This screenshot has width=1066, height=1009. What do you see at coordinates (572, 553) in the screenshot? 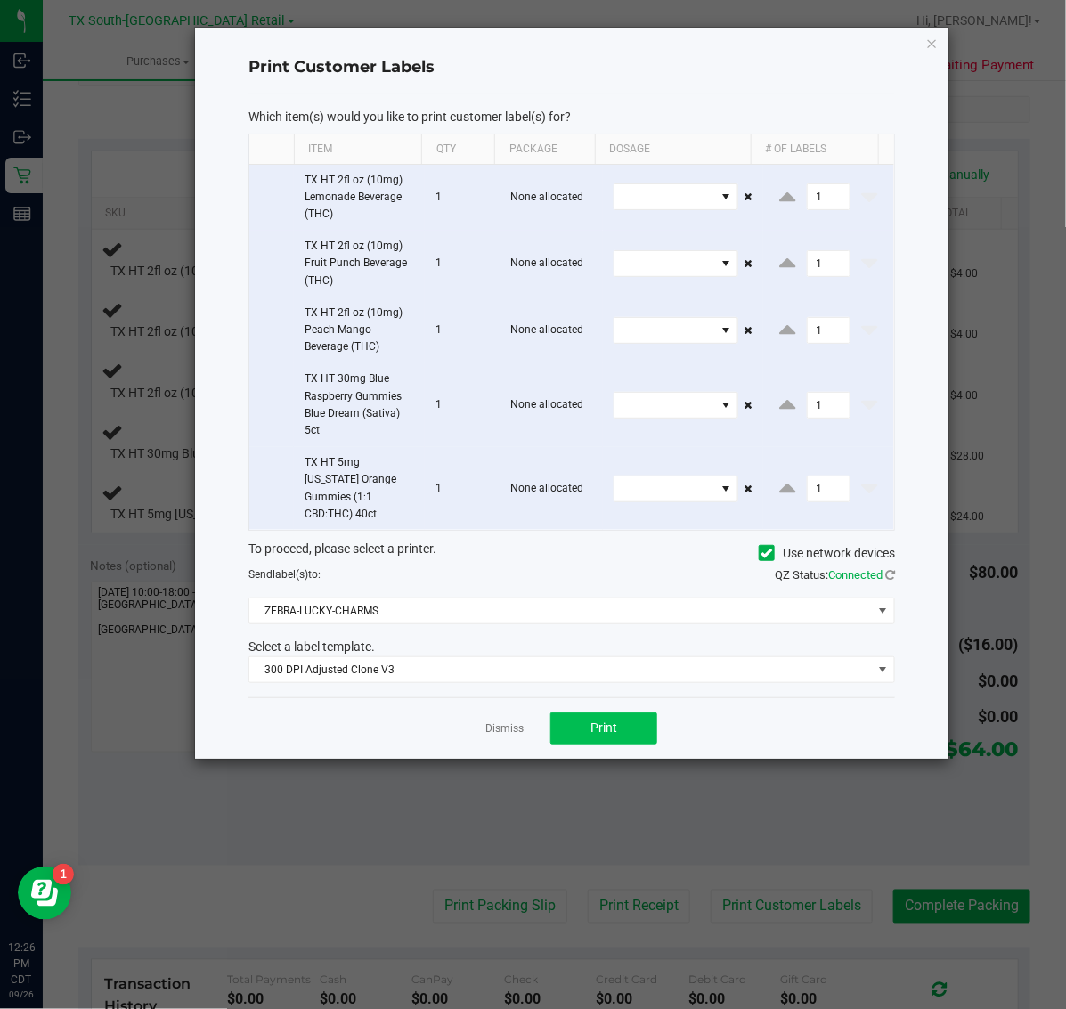
I see `div: To proceed, please select a printer.` at bounding box center [572, 553].